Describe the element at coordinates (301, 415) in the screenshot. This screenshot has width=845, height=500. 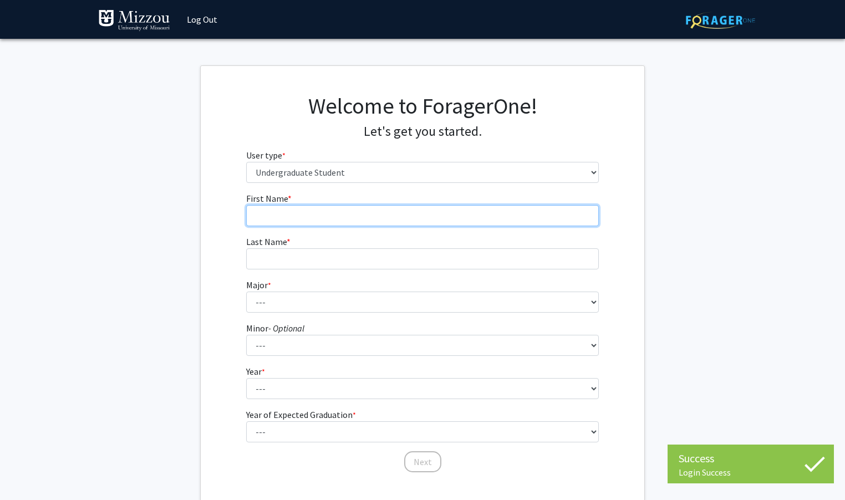
I see `label: Year of Expected Graduation` at that location.